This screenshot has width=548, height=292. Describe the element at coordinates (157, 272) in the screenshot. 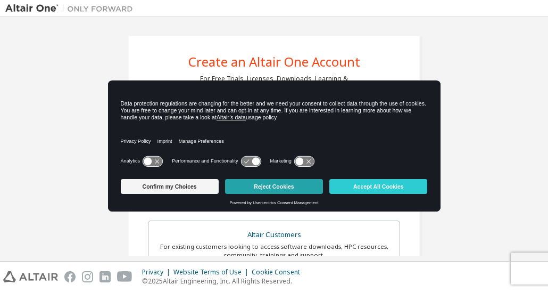

I see `div: Privacy` at that location.